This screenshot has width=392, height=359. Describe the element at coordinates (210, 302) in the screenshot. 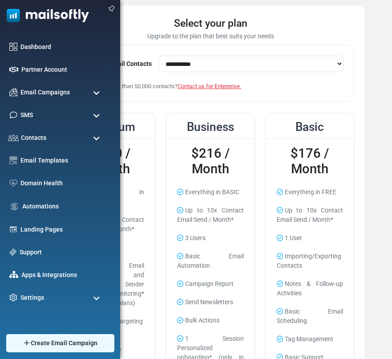

I see `li: Send Newsletters` at that location.